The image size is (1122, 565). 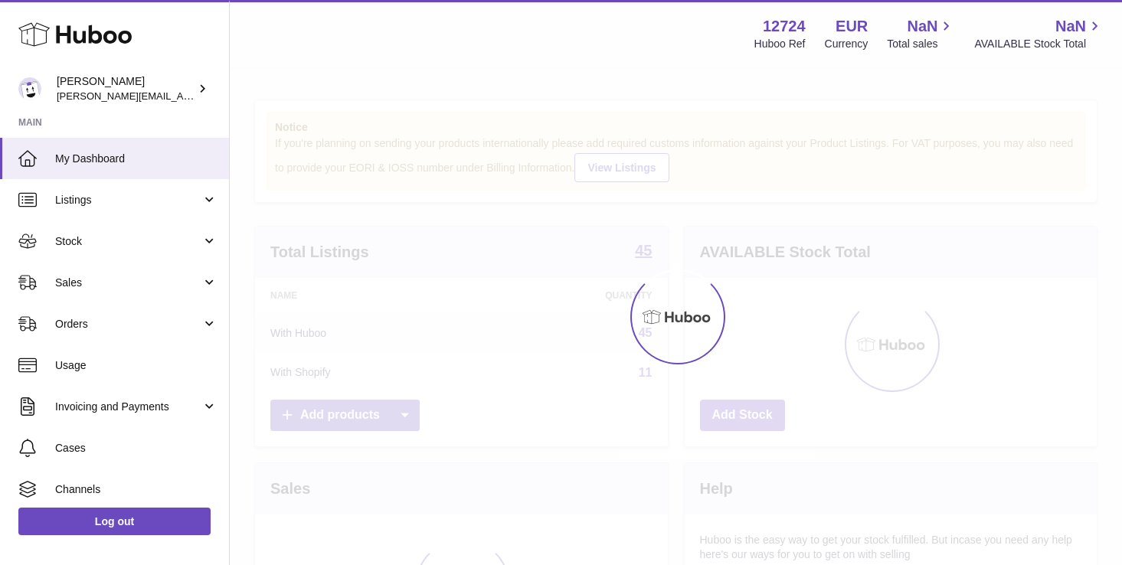 I want to click on span: Usage, so click(x=136, y=365).